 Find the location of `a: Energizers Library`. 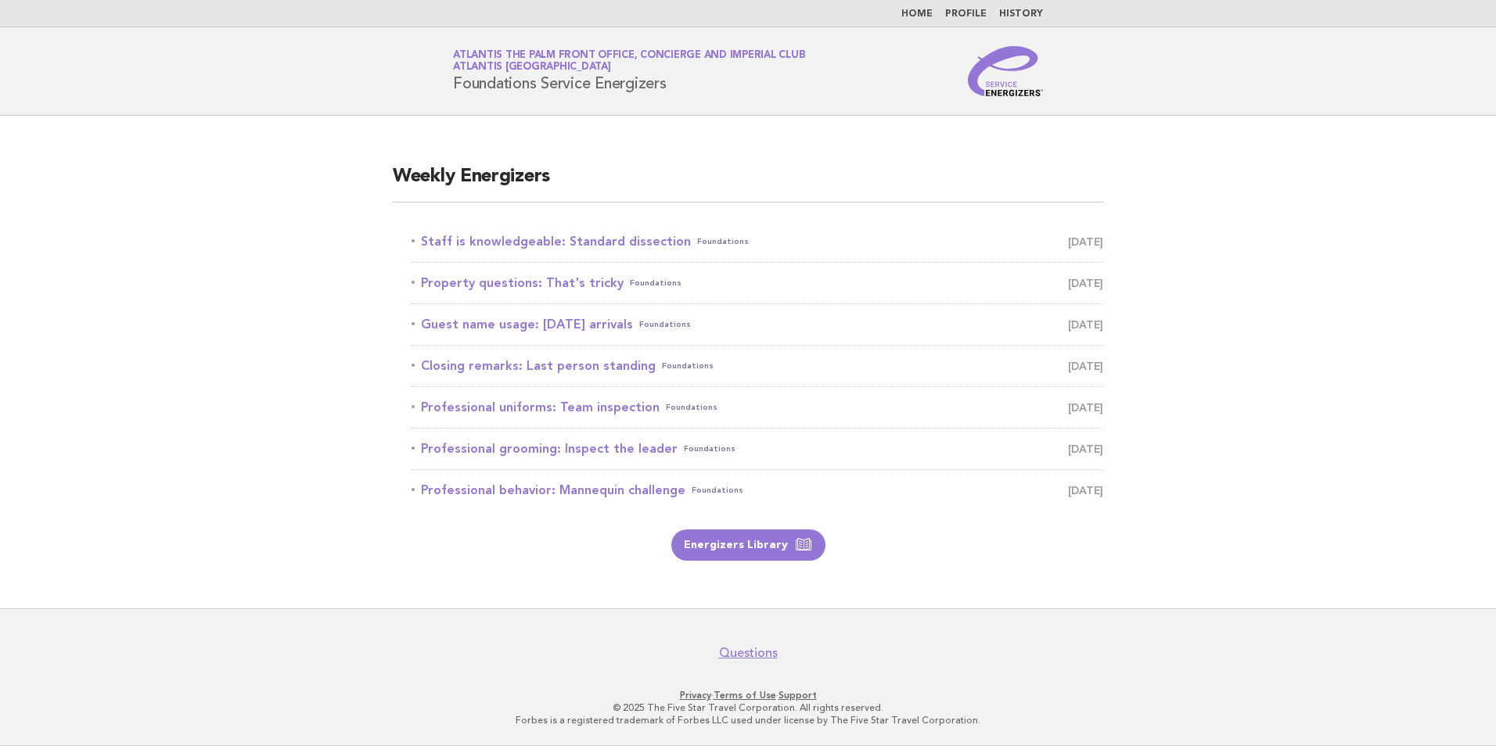

a: Energizers Library is located at coordinates (748, 545).